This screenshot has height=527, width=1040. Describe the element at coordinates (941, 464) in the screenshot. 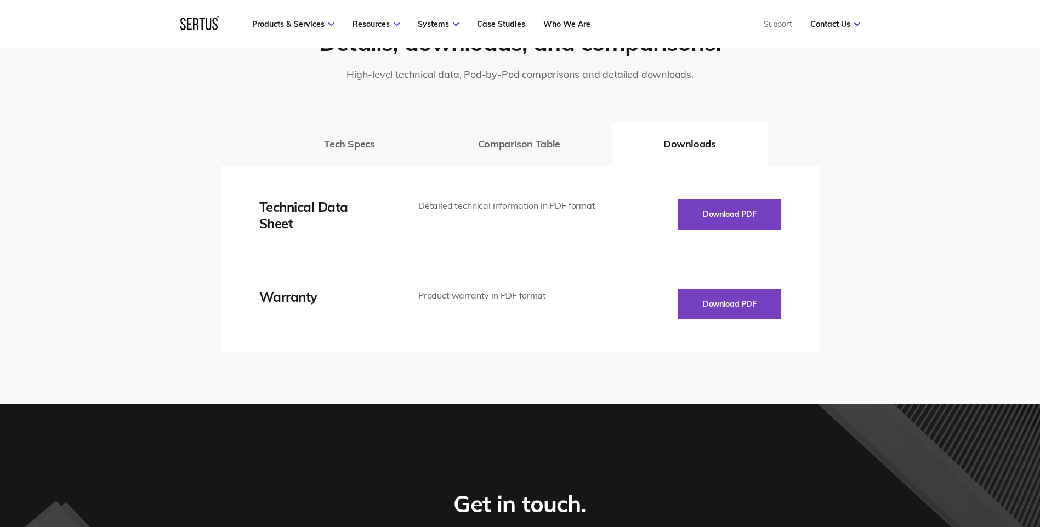

I see `div: Chat Widget` at that location.